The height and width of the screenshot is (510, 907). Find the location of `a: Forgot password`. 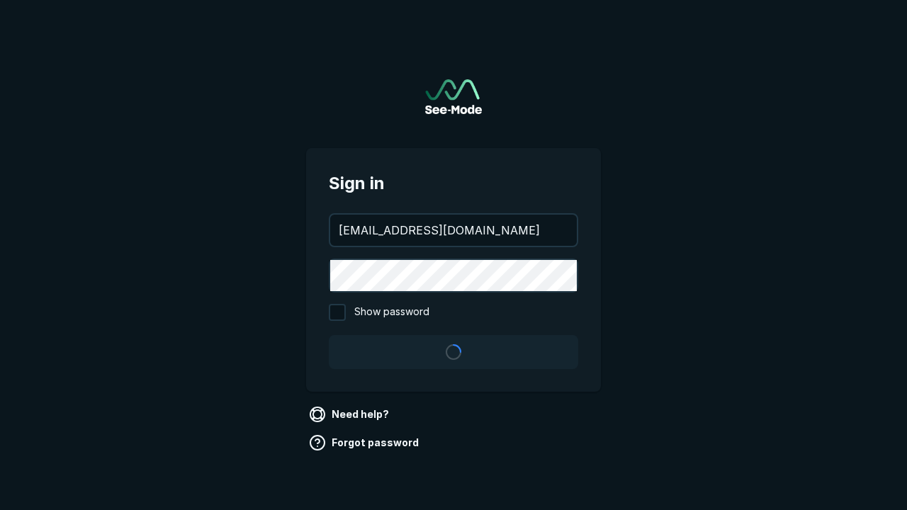

a: Forgot password is located at coordinates (365, 443).